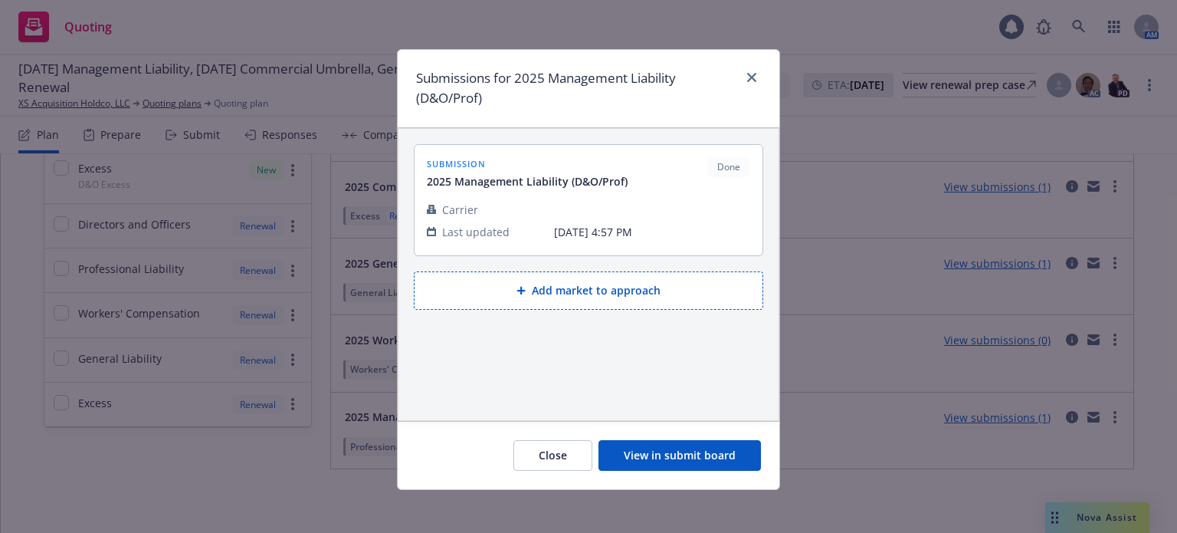  I want to click on span: Carrier, so click(460, 209).